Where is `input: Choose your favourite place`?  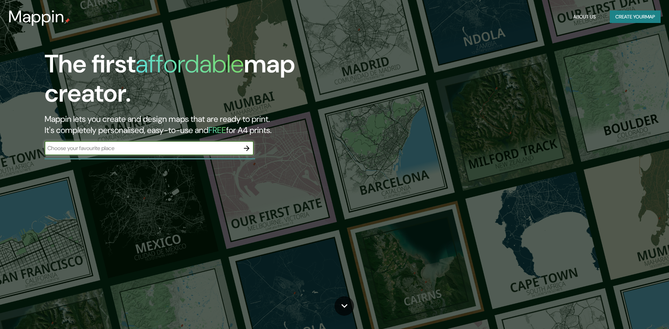 input: Choose your favourite place is located at coordinates (142, 148).